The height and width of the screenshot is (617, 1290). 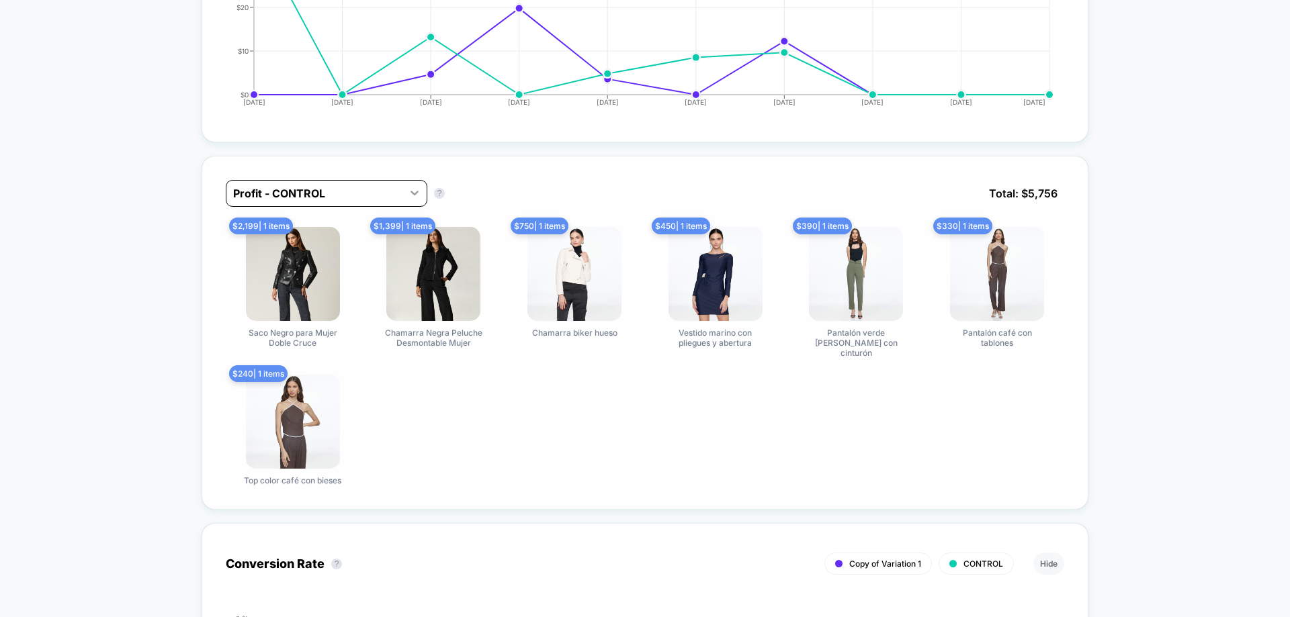 What do you see at coordinates (997, 338) in the screenshot?
I see `span: Pantalón café con tablones` at bounding box center [997, 338].